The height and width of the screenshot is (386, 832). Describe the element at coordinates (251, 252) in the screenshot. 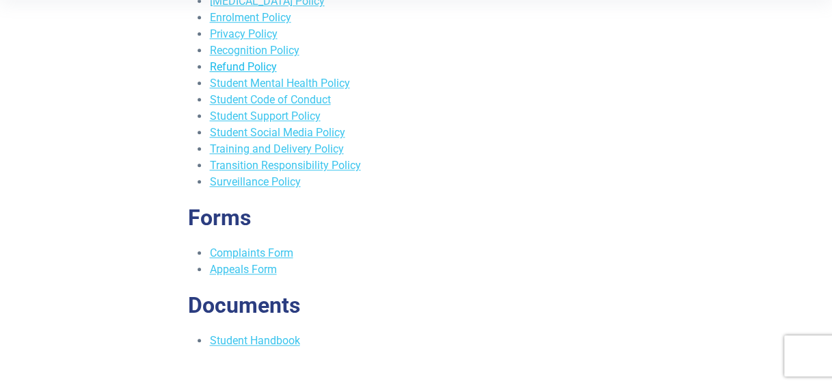

I see `a: Complaints Form` at that location.